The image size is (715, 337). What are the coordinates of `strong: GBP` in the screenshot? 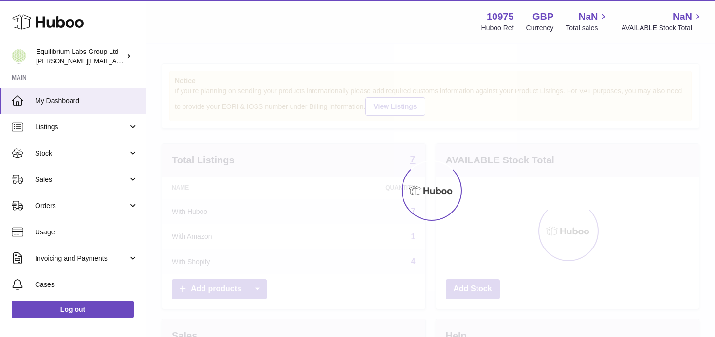 It's located at (543, 17).